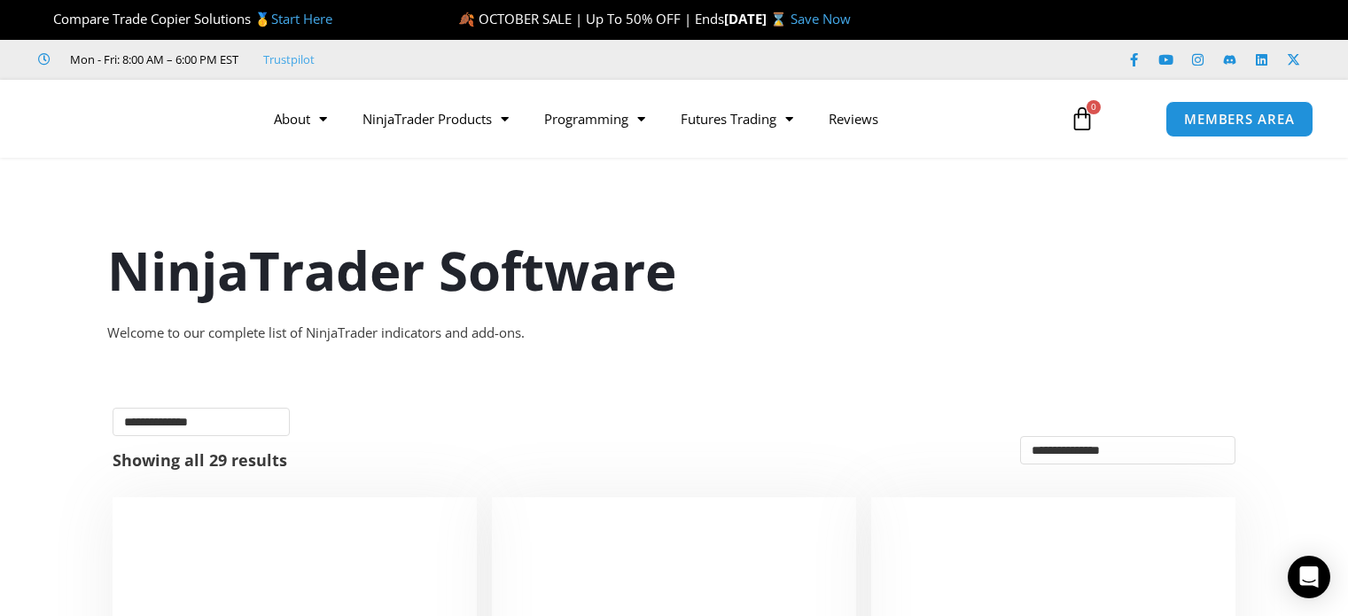 The height and width of the screenshot is (616, 1348). I want to click on a: 0, so click(1082, 119).